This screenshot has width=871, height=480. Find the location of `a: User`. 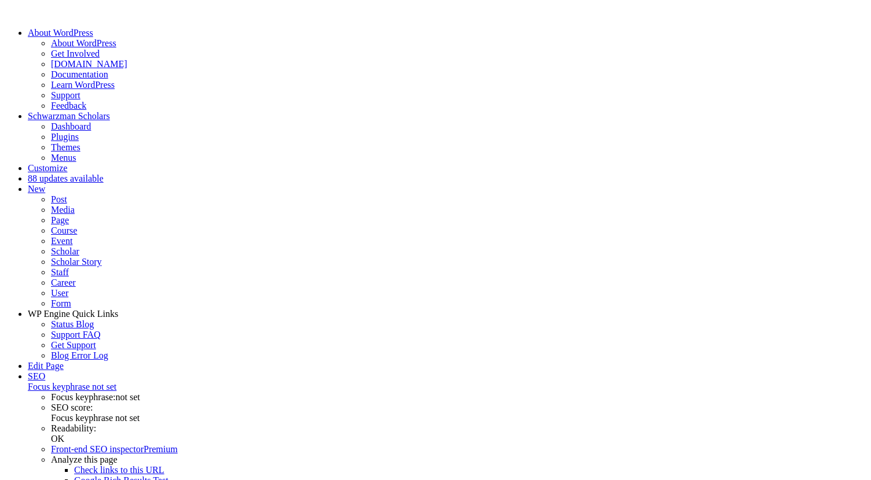

a: User is located at coordinates (60, 293).